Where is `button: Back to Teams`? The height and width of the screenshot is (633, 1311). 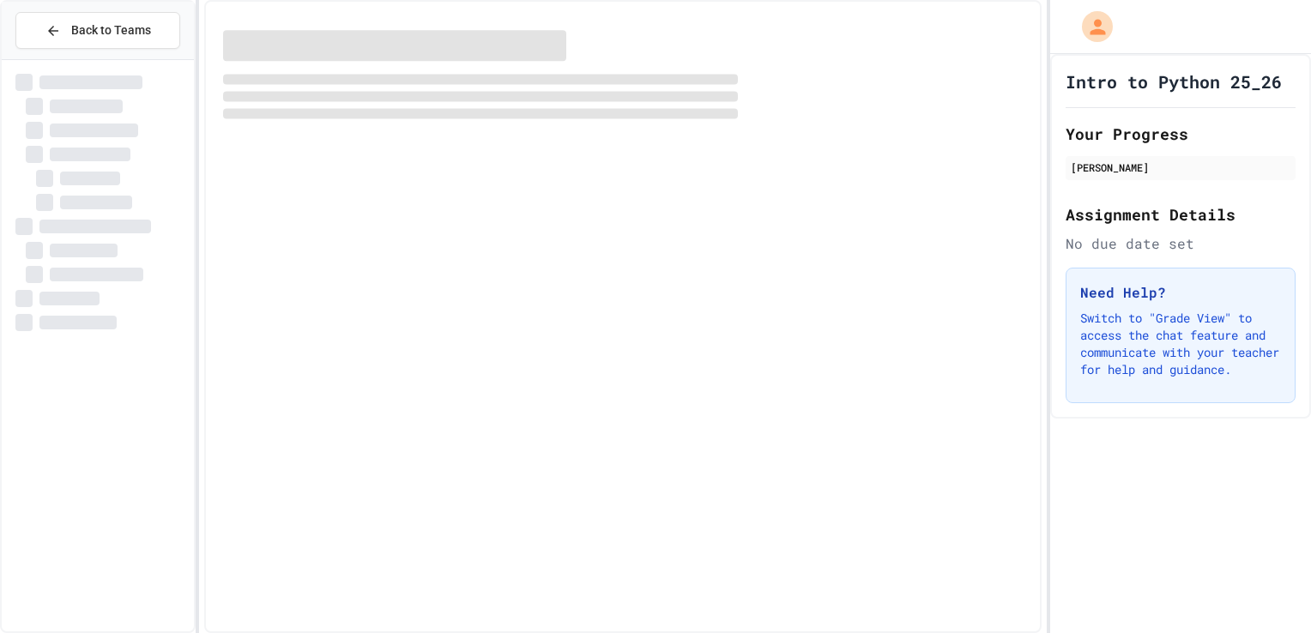
button: Back to Teams is located at coordinates (98, 30).